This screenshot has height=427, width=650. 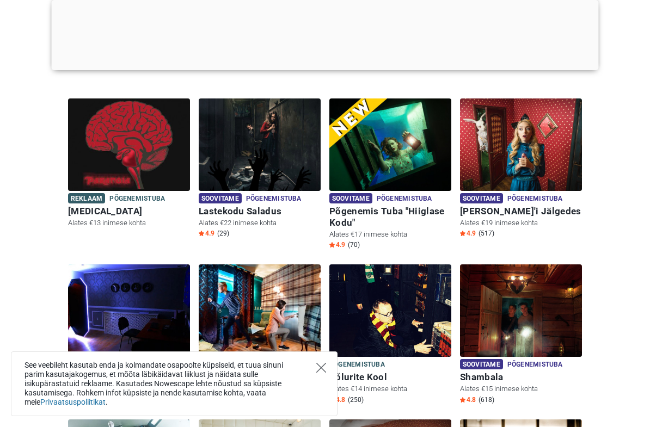 What do you see at coordinates (260, 169) in the screenshot?
I see `a: Lastekodu Saladus Soovitame Põgenemistuba Lastekodu Saladus Alates €22 inimese kohta Star4.9 (29)` at bounding box center [260, 169].